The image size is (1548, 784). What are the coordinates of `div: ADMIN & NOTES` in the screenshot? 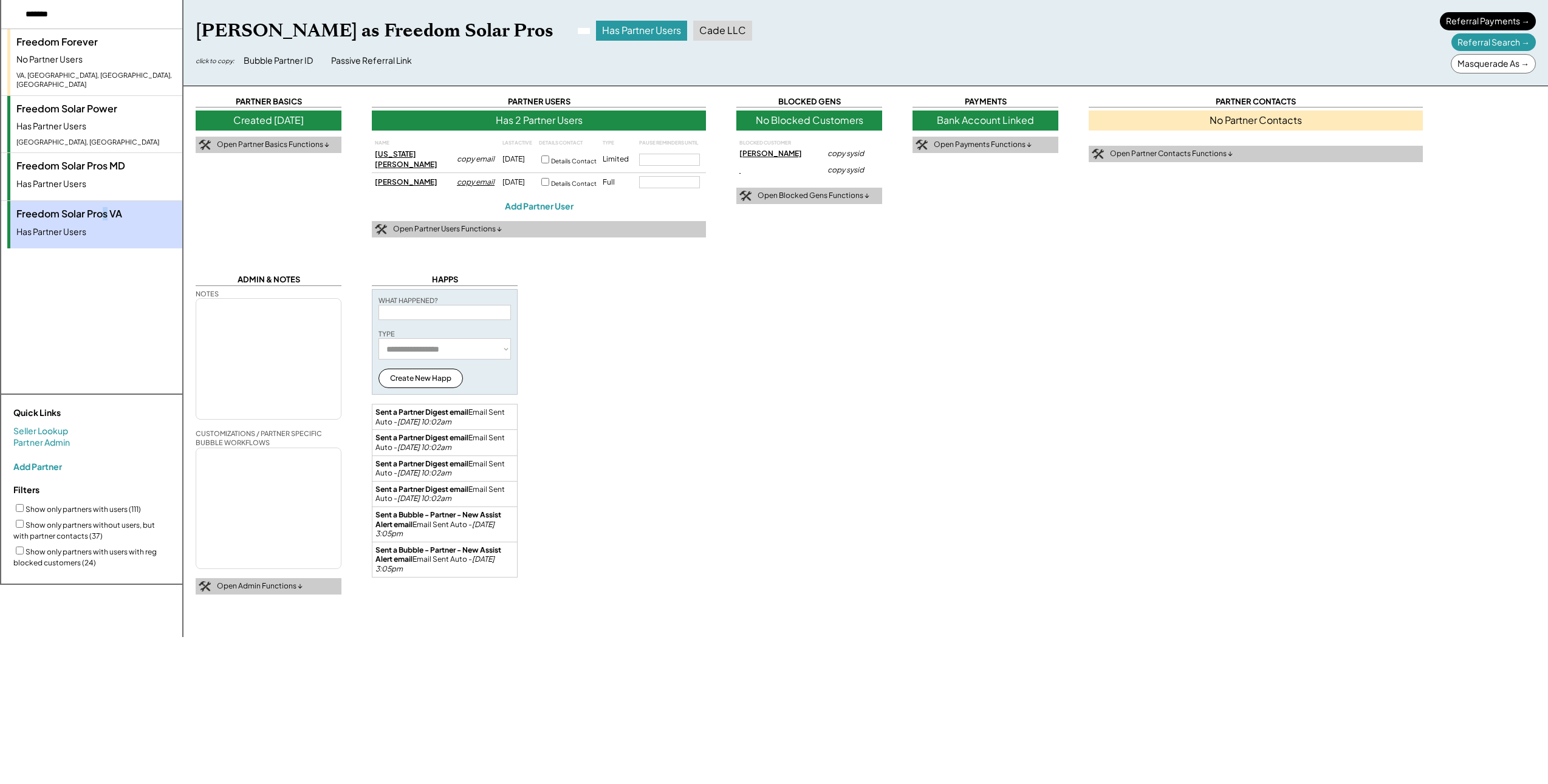 It's located at (268, 279).